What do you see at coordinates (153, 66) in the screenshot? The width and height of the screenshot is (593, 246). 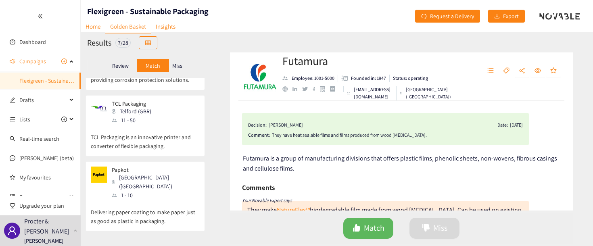 I see `p: Match` at bounding box center [153, 66].